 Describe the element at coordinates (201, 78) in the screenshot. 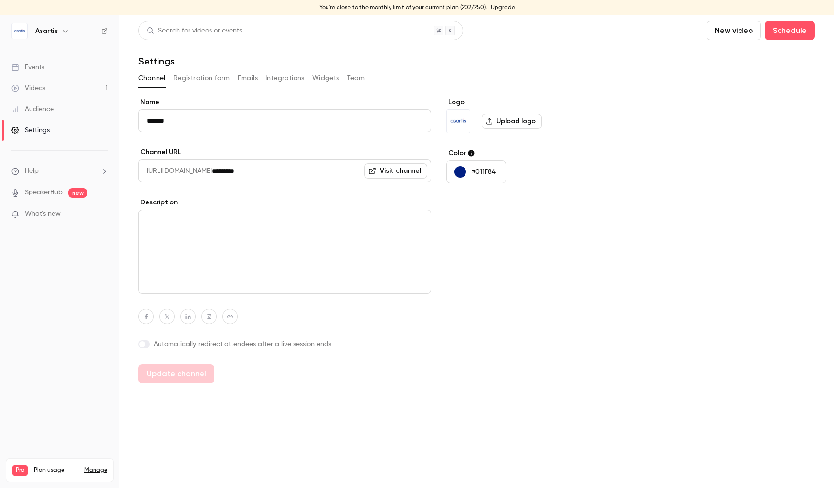

I see `button: Registration form` at that location.